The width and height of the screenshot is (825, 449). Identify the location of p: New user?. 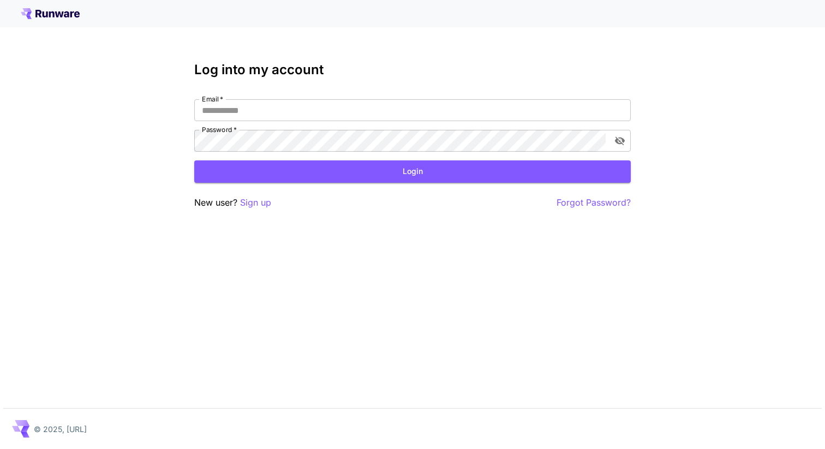
(232, 202).